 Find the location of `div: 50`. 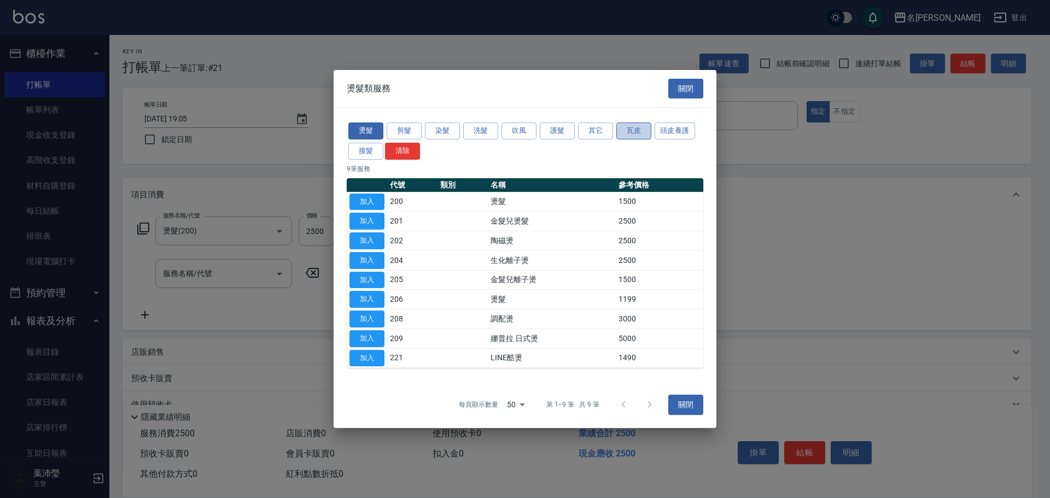

div: 50 is located at coordinates (516, 405).